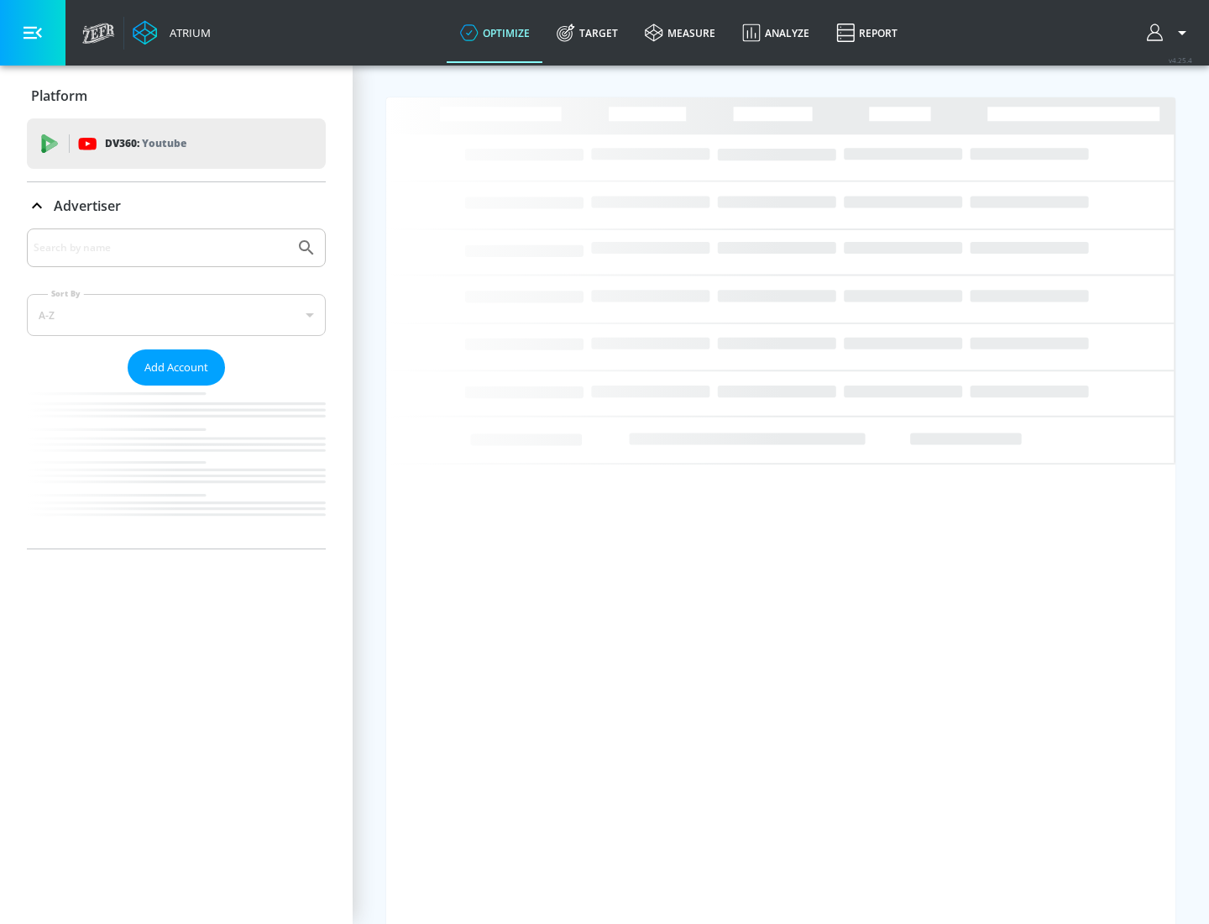  Describe the element at coordinates (164, 143) in the screenshot. I see `p: Youtube` at that location.